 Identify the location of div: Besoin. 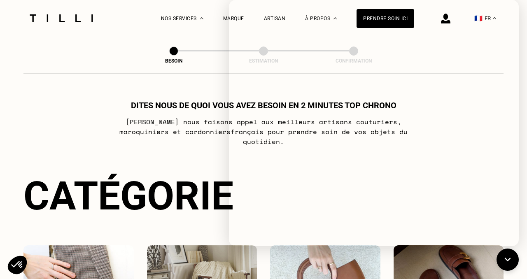
(174, 61).